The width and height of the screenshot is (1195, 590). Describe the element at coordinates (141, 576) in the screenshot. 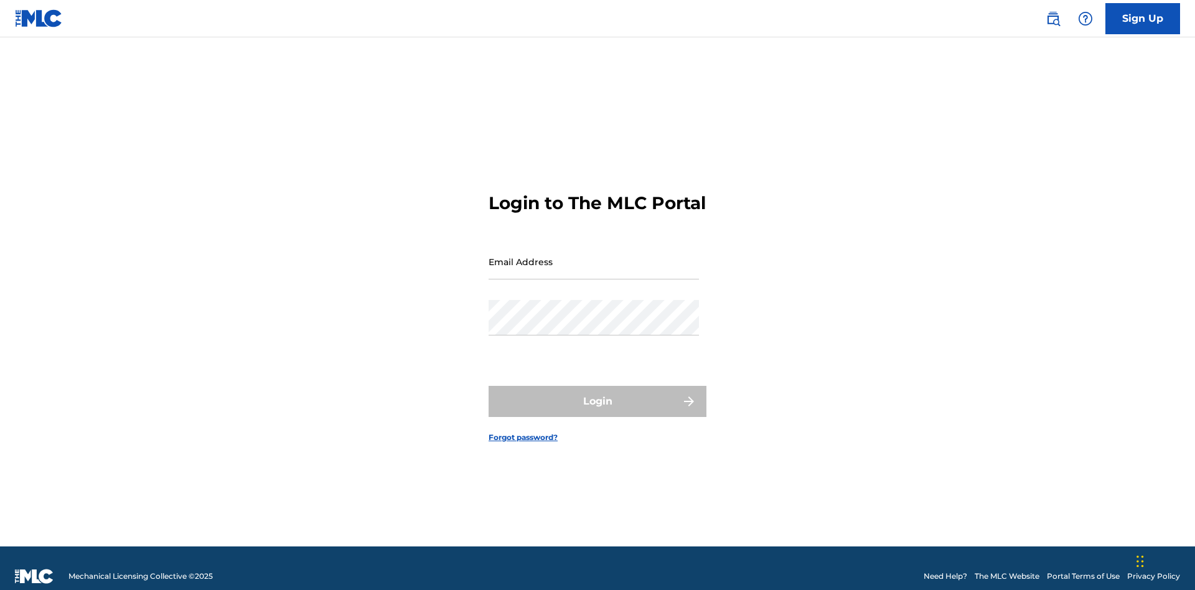

I see `span: Mechanical Licensing Collective © 2025` at that location.